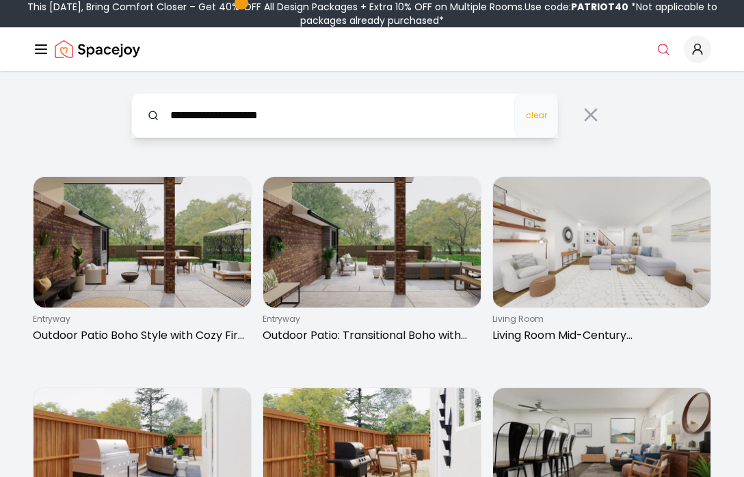 The image size is (744, 477). I want to click on nav: Global, so click(372, 49).